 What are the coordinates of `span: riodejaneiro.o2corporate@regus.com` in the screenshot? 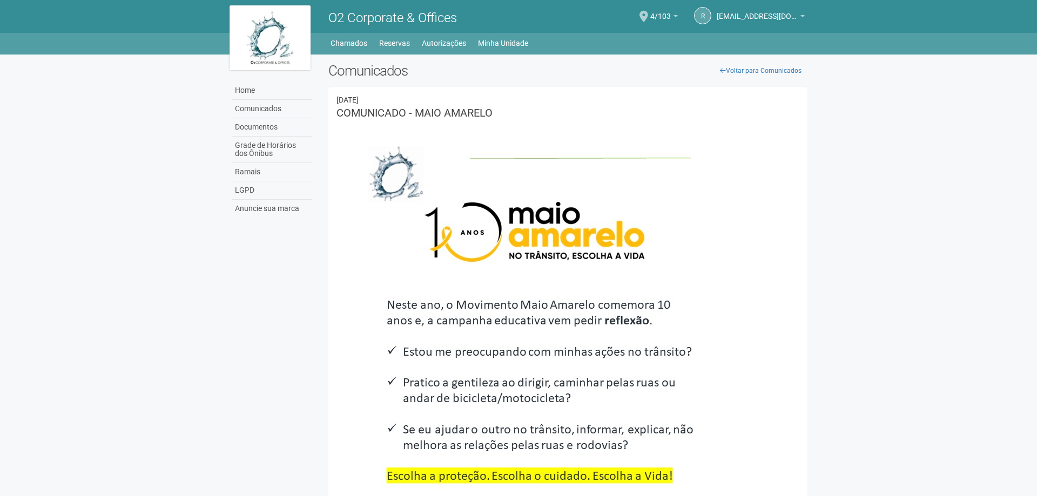 It's located at (757, 11).